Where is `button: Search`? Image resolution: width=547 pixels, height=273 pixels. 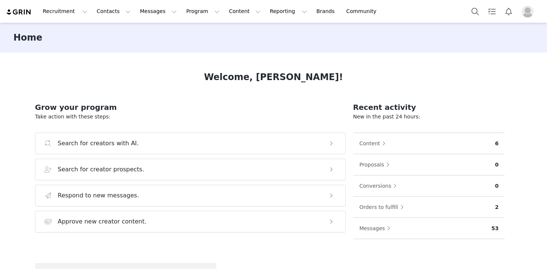 button: Search is located at coordinates (475, 11).